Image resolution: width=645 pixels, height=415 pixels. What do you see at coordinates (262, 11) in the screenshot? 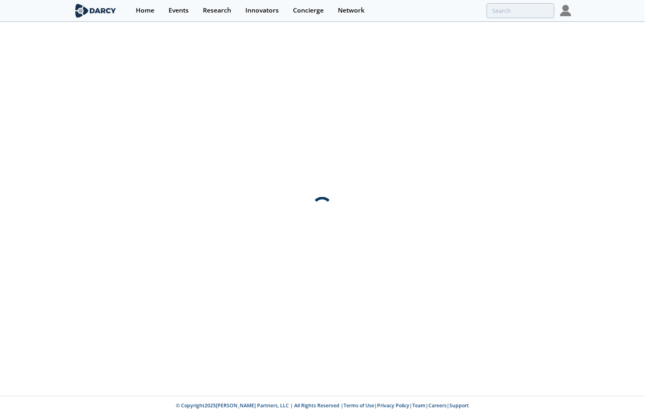
I see `div: Innovators` at bounding box center [262, 11].